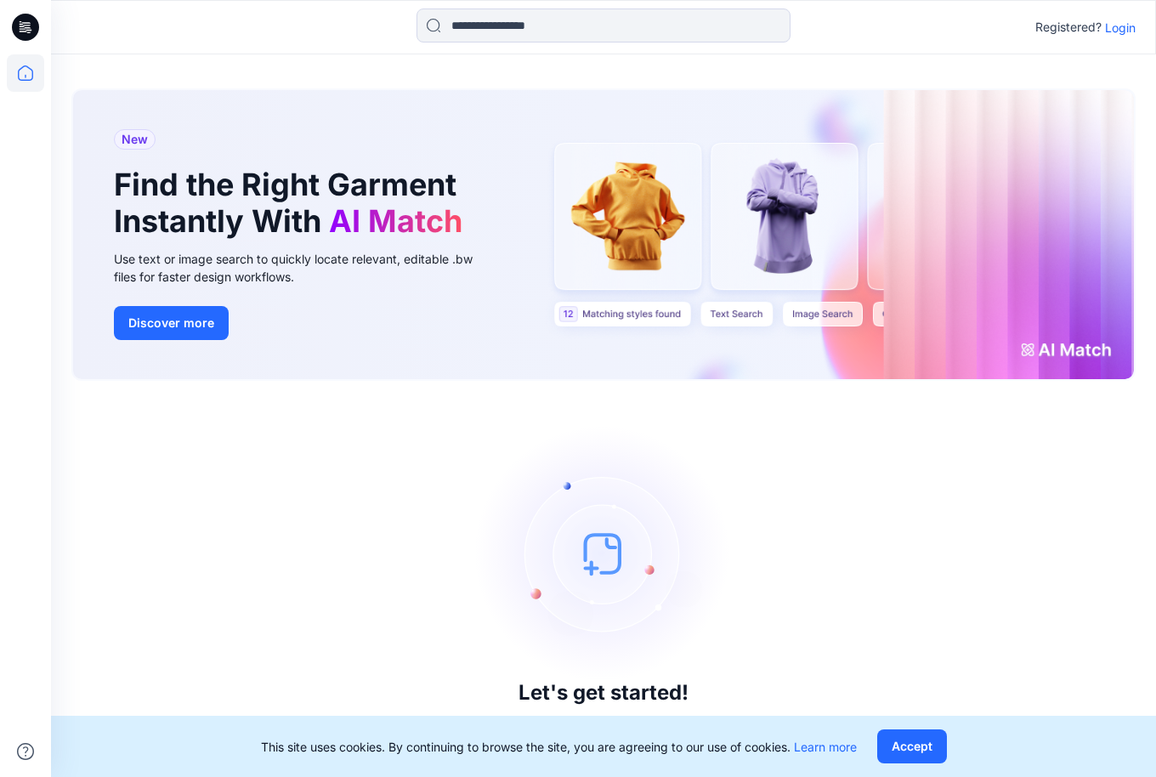 The width and height of the screenshot is (1156, 777). Describe the element at coordinates (305, 268) in the screenshot. I see `div: Use text or image search to quickly locate relevant, editable .bw files for faster design workflows.` at that location.